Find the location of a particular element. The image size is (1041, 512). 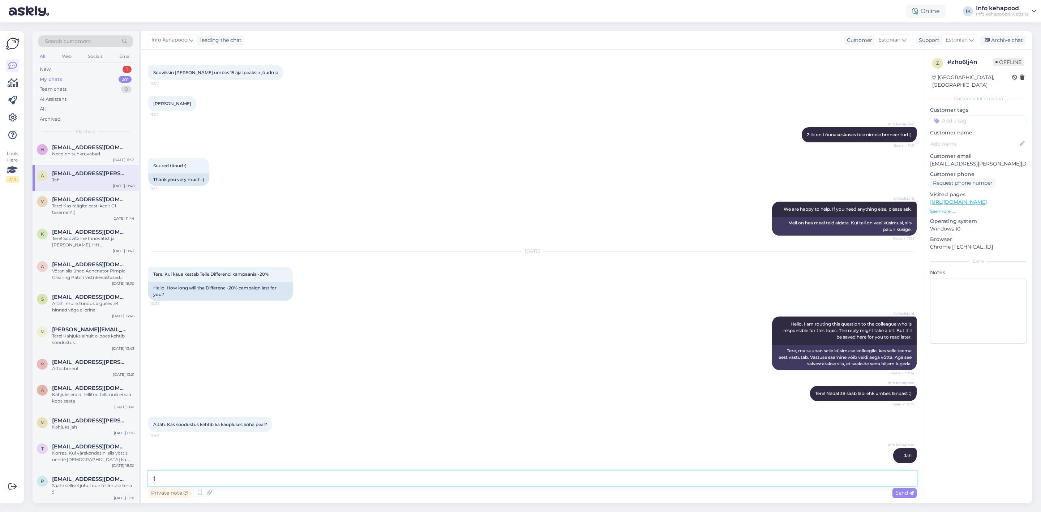

div: 37 is located at coordinates (125, 80).